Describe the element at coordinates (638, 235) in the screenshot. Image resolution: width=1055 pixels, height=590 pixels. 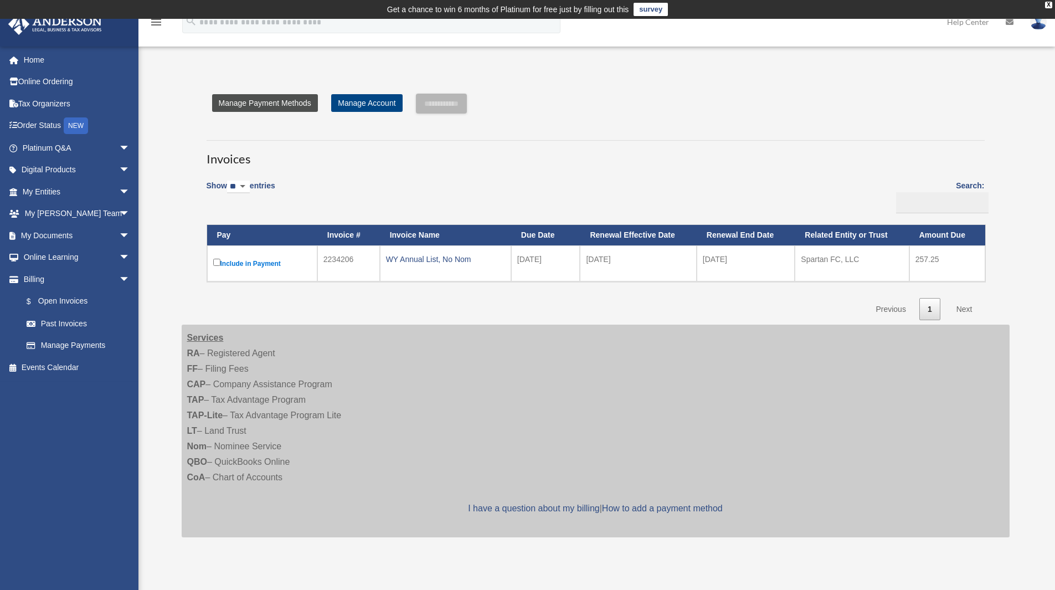
I see `th: Renewal Effective Date: activate to sort column ascending` at that location.